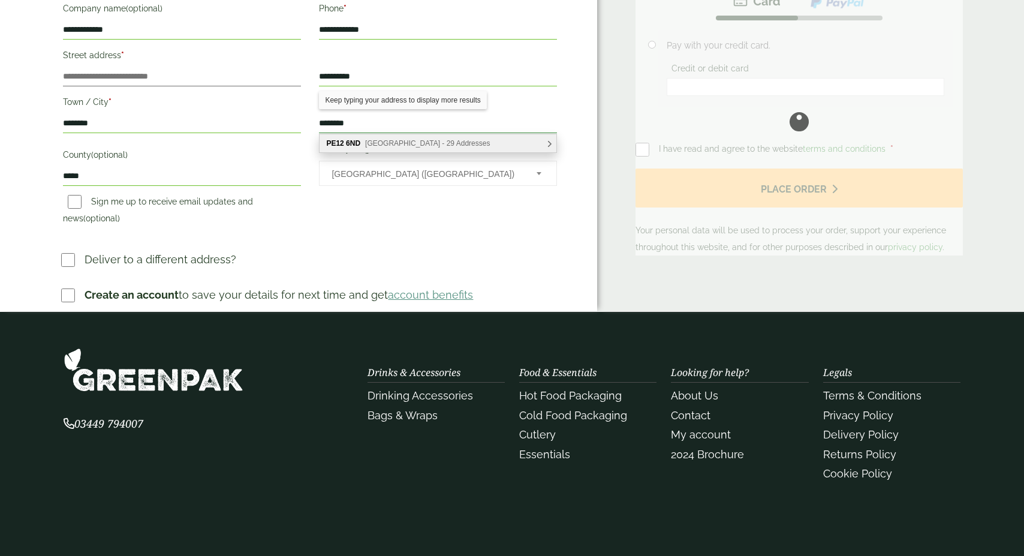 This screenshot has width=1024, height=556. I want to click on label: Street address, so click(182, 57).